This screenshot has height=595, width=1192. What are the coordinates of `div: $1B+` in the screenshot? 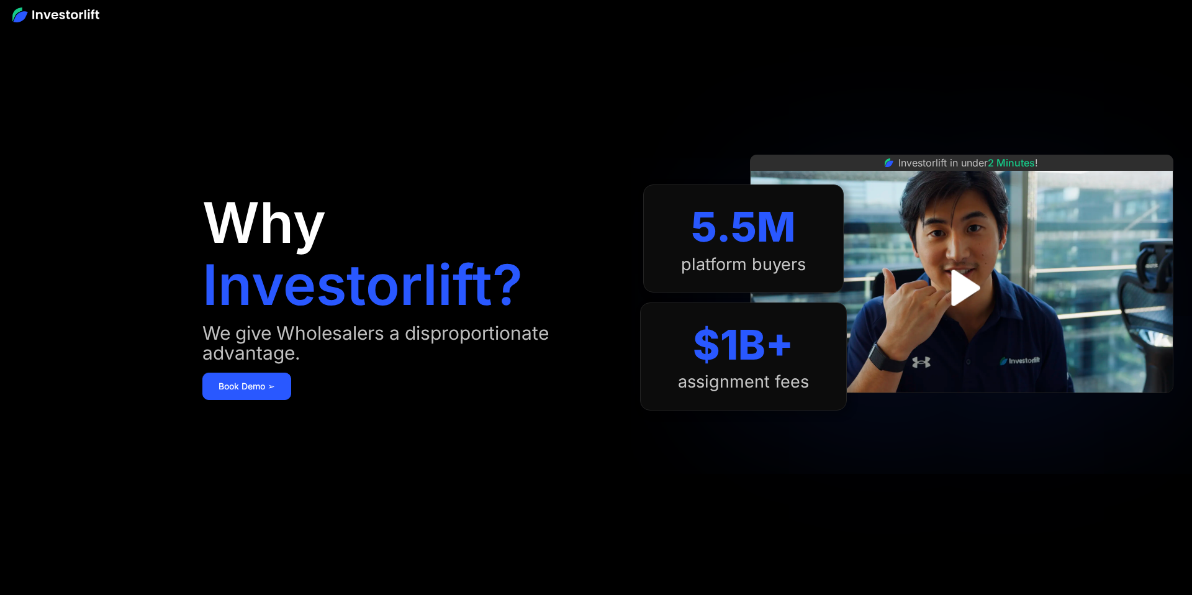 It's located at (743, 345).